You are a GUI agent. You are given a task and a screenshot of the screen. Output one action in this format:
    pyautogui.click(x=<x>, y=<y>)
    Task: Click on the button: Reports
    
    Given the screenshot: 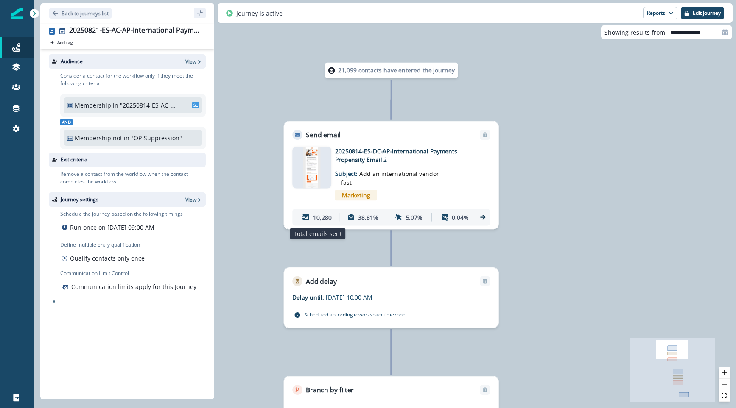 What is the action you would take?
    pyautogui.click(x=660, y=13)
    